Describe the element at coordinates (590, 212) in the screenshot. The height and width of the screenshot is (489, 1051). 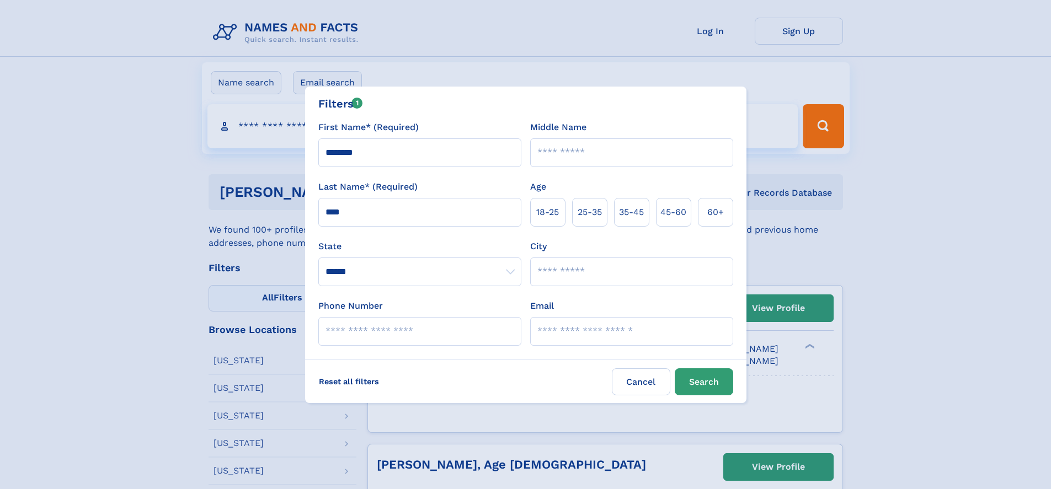
I see `span: 25‑35` at that location.